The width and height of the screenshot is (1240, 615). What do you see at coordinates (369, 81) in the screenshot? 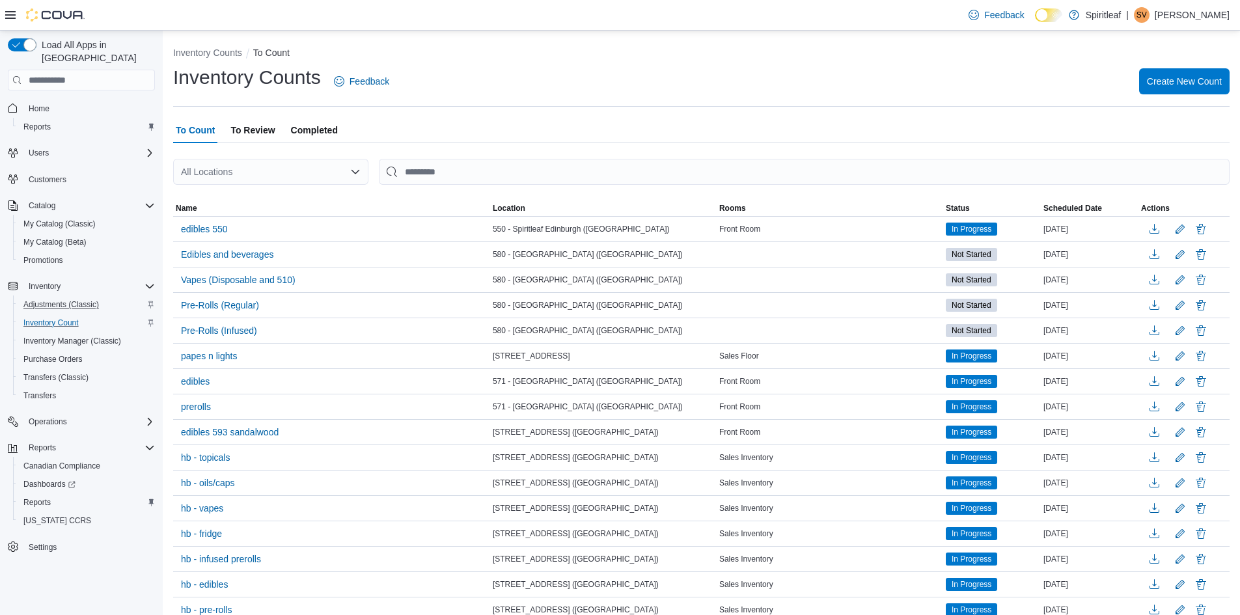
I see `span: Feedback` at bounding box center [369, 81].